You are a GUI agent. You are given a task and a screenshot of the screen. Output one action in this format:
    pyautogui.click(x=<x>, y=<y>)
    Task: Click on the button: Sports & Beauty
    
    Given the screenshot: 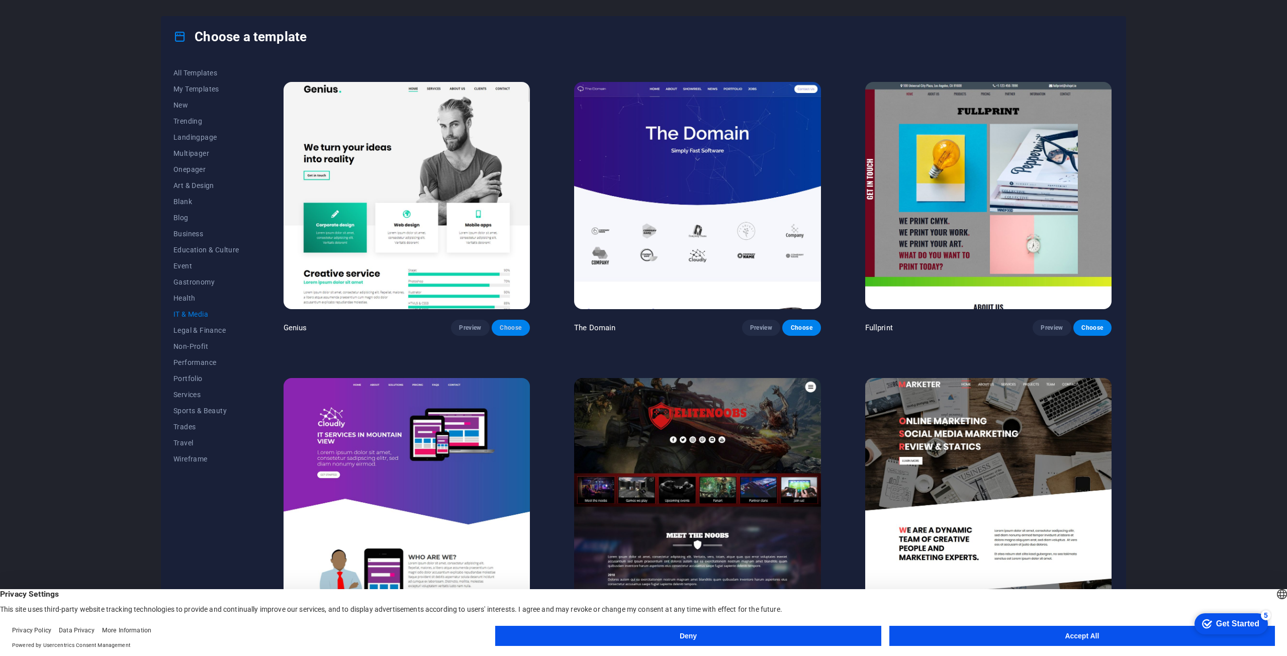 What is the action you would take?
    pyautogui.click(x=206, y=411)
    